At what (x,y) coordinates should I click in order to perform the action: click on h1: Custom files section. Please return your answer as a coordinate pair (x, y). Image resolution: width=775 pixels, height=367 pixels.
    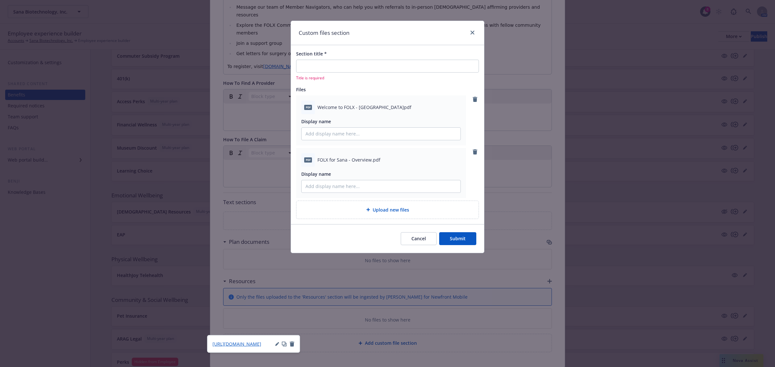
    Looking at the image, I should click on (324, 33).